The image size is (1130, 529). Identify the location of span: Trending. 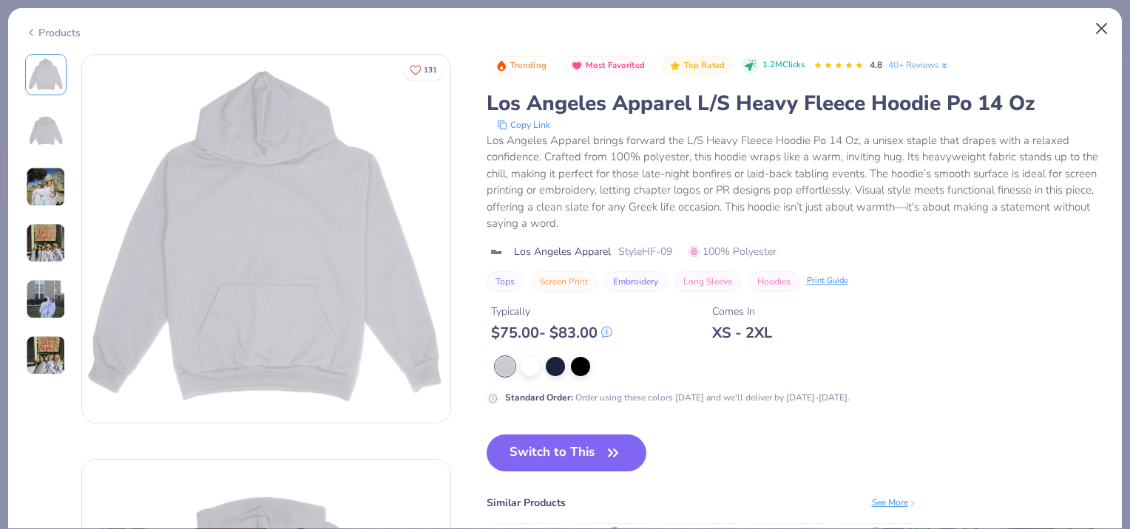
(528, 65).